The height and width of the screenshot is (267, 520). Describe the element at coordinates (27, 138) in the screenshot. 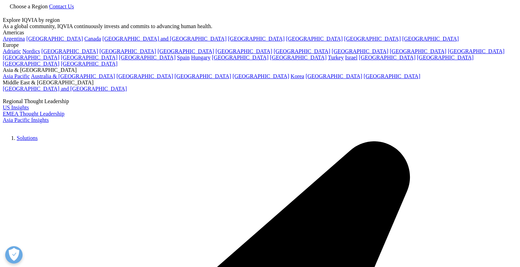

I see `a: Solutions` at that location.